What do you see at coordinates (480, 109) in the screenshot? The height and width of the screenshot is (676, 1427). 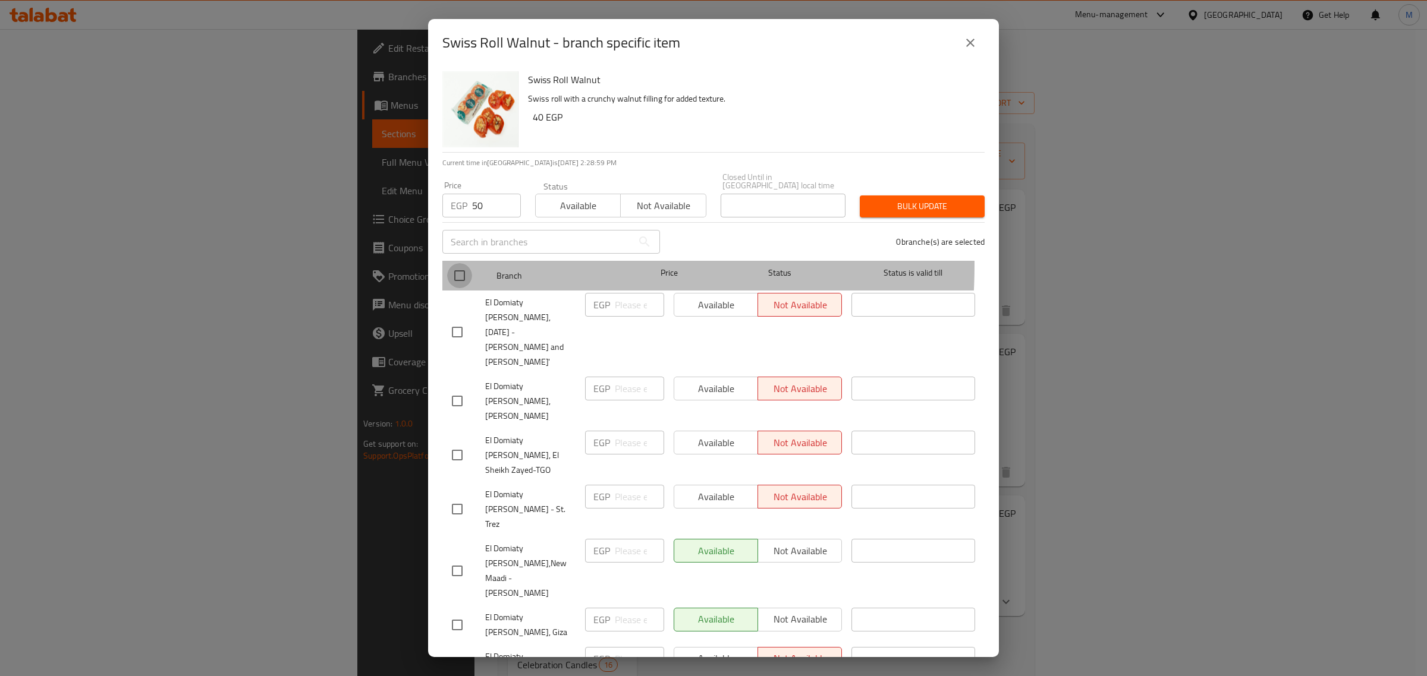 I see `img: Swiss Roll Walnut` at bounding box center [480, 109].